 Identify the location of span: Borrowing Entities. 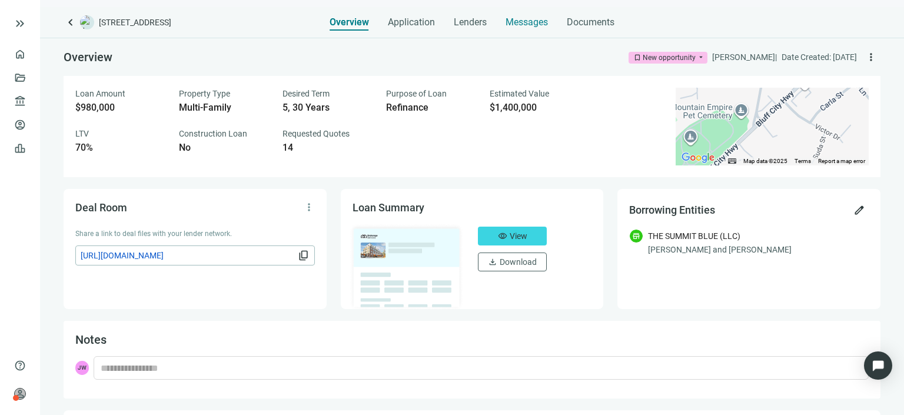
(672, 209).